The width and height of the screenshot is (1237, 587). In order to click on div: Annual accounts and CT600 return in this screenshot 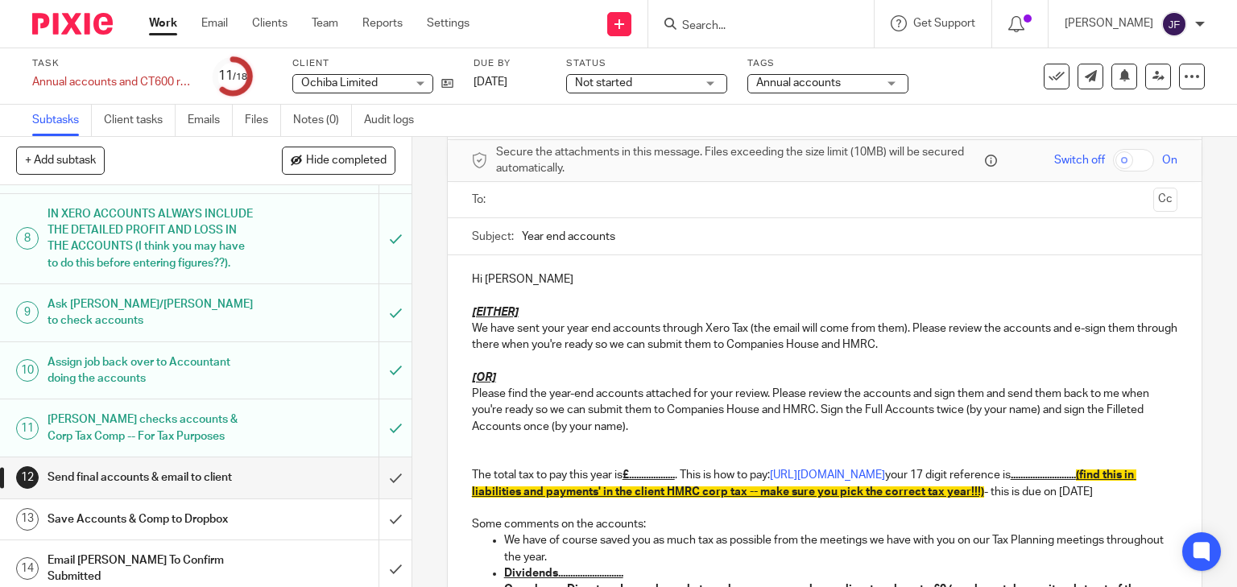, I will do `click(113, 82)`.